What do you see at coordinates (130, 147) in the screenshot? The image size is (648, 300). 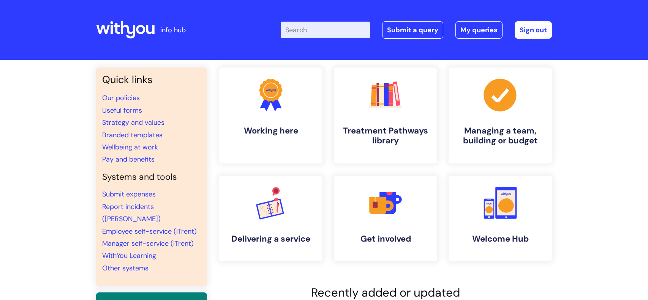 I see `a: Wellbeing at work` at bounding box center [130, 147].